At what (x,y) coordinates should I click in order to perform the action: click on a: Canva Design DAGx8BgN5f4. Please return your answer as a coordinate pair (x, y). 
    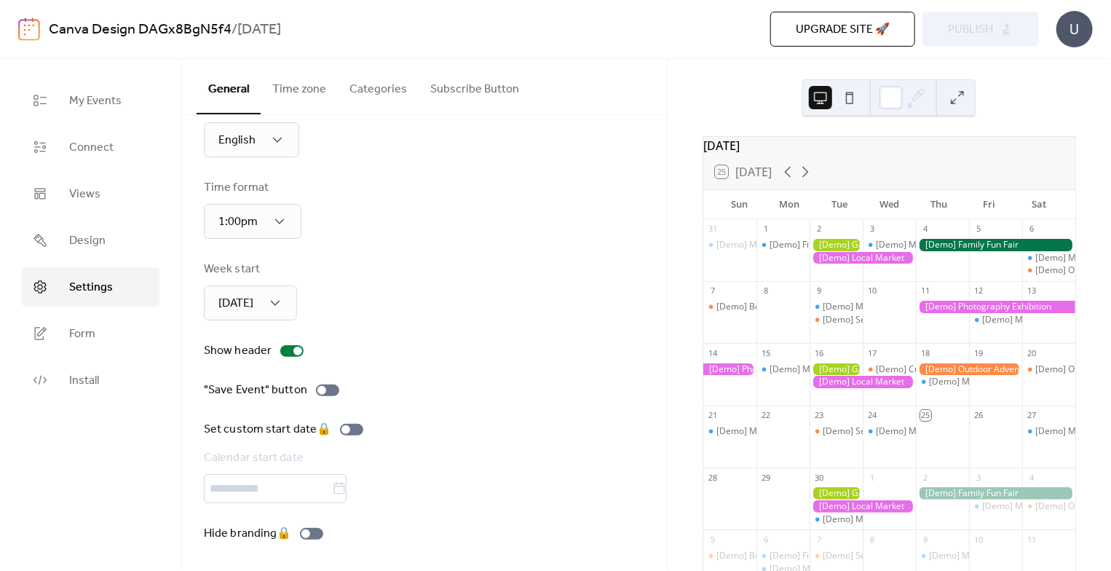
    Looking at the image, I should click on (140, 30).